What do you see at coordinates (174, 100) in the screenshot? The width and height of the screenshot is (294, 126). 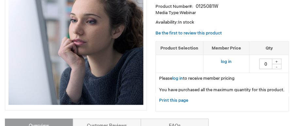 I see `a: Print this page` at bounding box center [174, 100].